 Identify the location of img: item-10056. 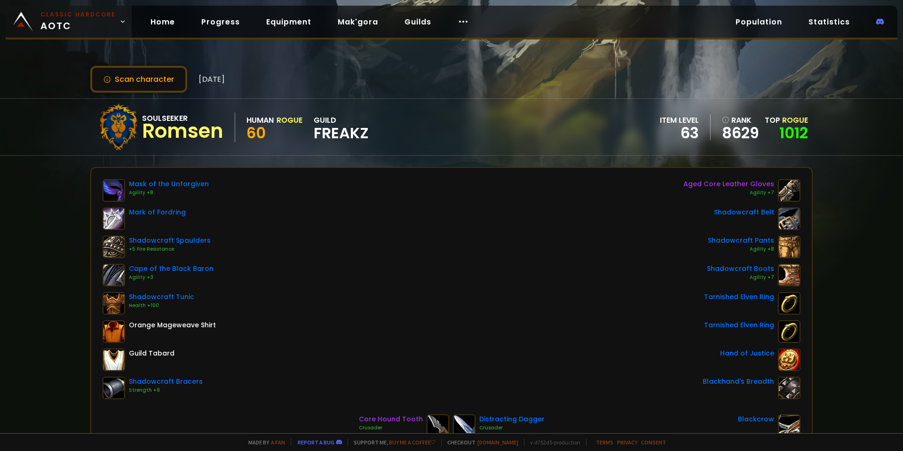
(114, 332).